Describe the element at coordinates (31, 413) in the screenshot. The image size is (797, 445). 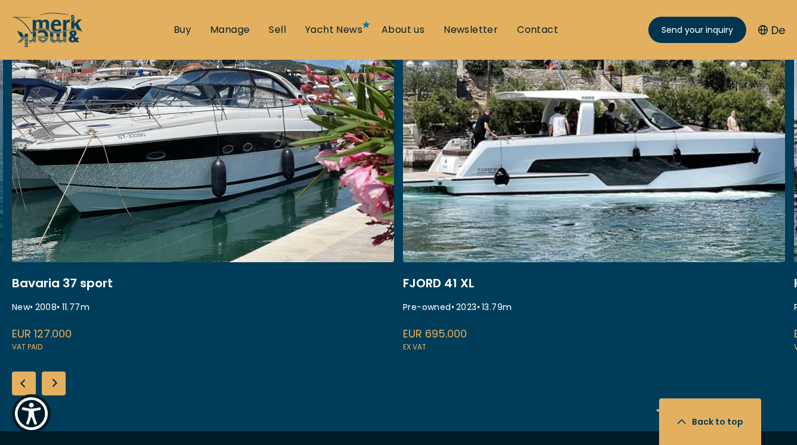
I see `button: Show Accessibility Preferences` at that location.